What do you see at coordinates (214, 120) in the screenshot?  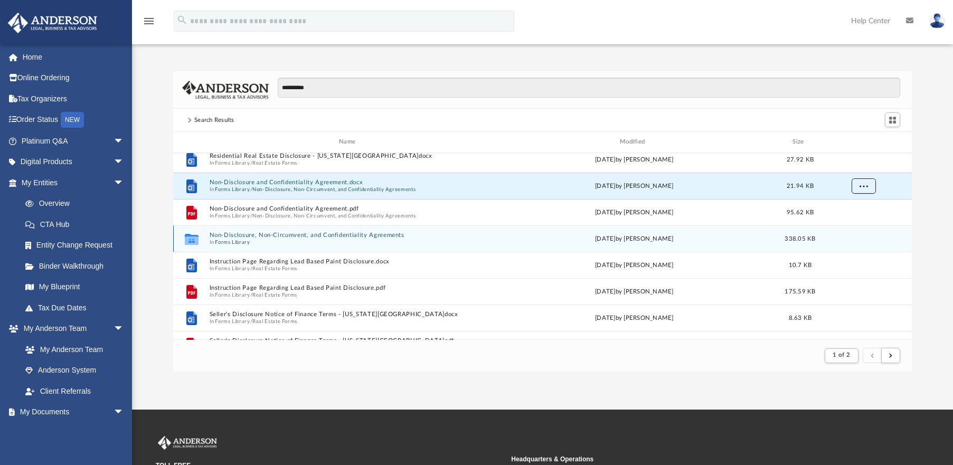 I see `div: Search Results` at bounding box center [214, 120].